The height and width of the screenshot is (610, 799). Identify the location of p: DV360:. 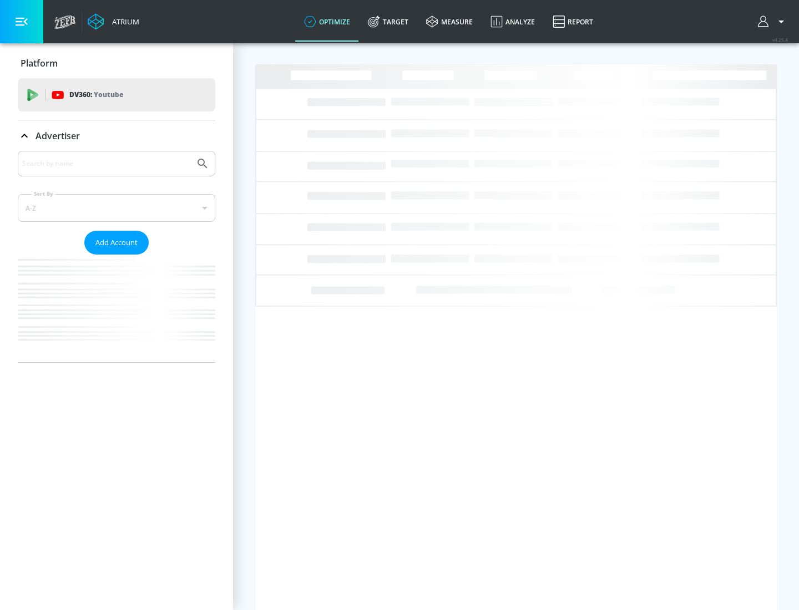
(96, 95).